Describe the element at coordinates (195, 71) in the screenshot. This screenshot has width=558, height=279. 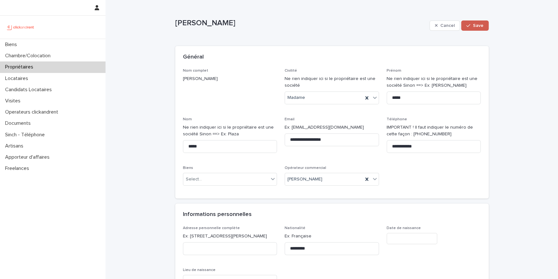
I see `span: Nom complet` at that location.